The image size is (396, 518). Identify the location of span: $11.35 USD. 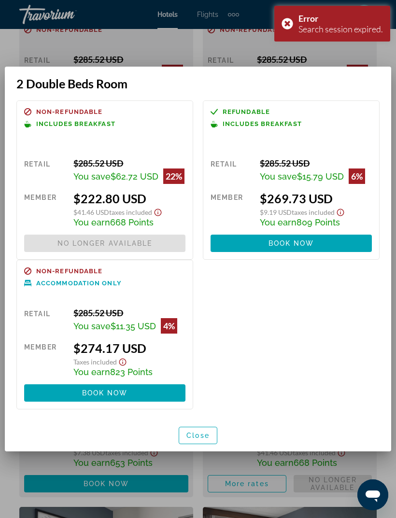
(133, 326).